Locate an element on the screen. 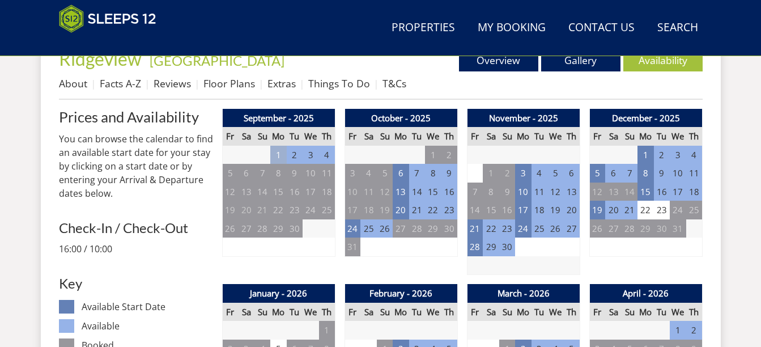  td: 12 is located at coordinates (597, 191).